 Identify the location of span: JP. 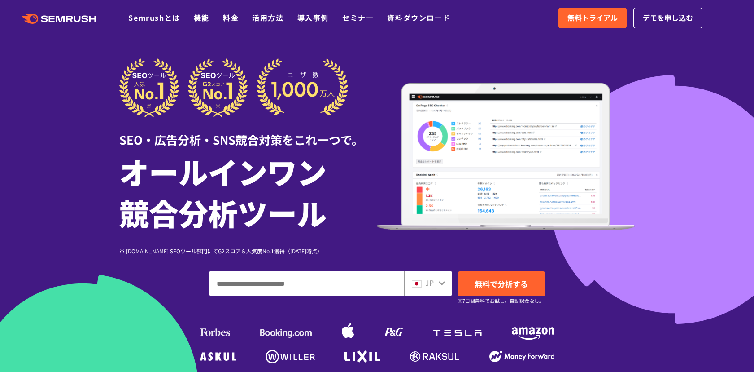
(429, 282).